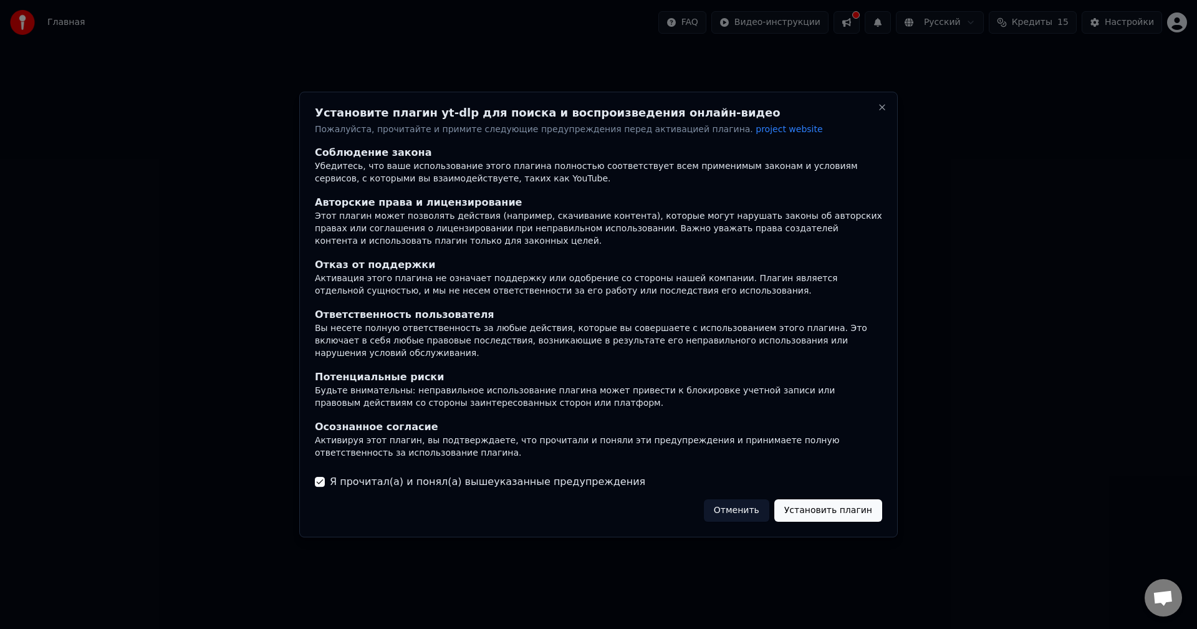 This screenshot has width=1197, height=629. Describe the element at coordinates (599, 447) in the screenshot. I see `div: Активируя этот плагин, вы подтверждаете, что прочитали и поняли эти предупреждения и принимаете п...` at that location.